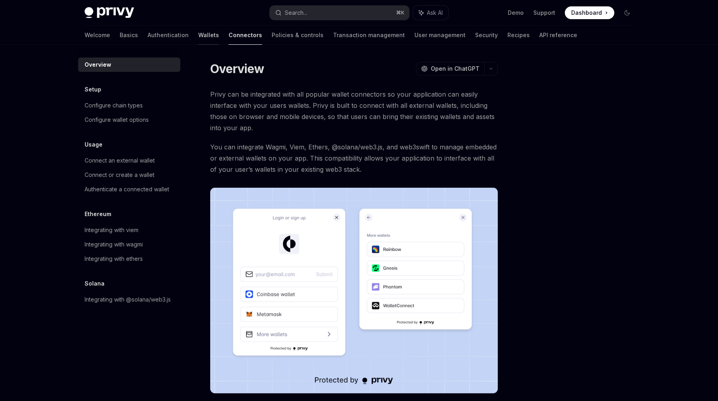 This screenshot has height=401, width=718. I want to click on a: Integrating with @solana/web3.js, so click(129, 299).